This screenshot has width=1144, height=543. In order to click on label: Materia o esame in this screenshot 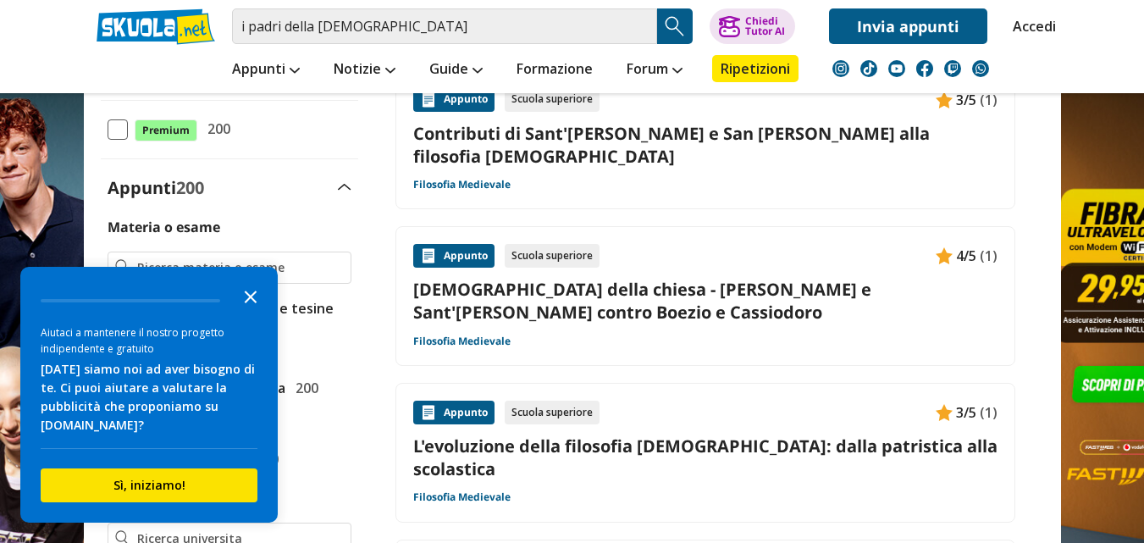, I will do `click(163, 227)`.